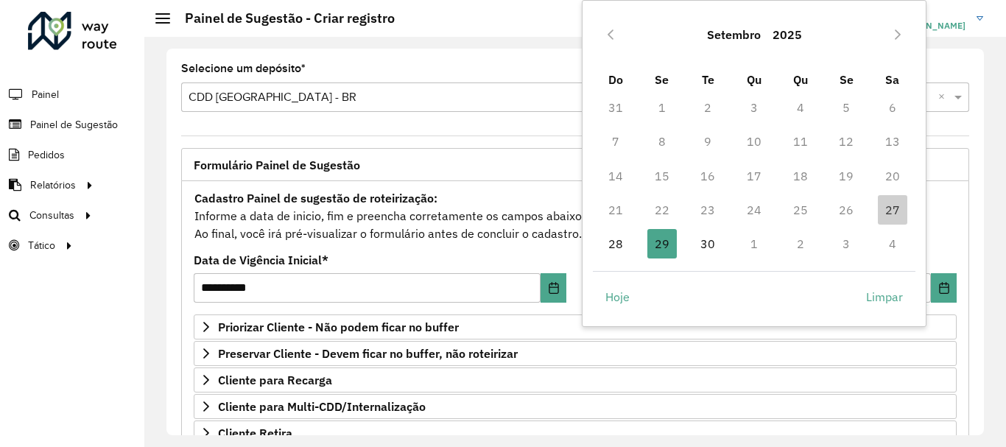 This screenshot has width=1006, height=447. Describe the element at coordinates (367, 353) in the screenshot. I see `span: Preservar Cliente - Devem ficar no buffer, não roteirizar` at that location.